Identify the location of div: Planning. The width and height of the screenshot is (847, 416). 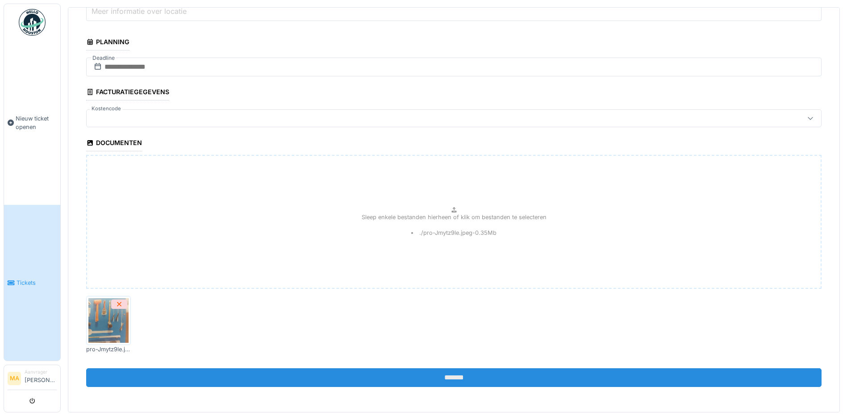
(108, 43).